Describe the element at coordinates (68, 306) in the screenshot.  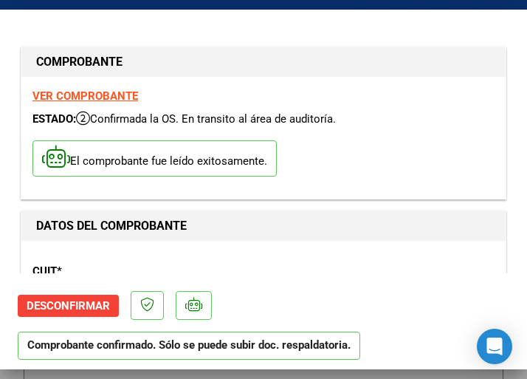
I see `button: Desconfirmar` at that location.